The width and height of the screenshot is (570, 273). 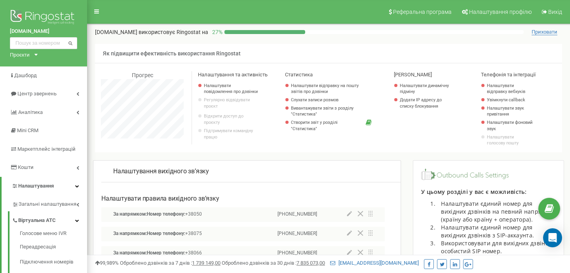 I want to click on span: Вихід, so click(x=555, y=12).